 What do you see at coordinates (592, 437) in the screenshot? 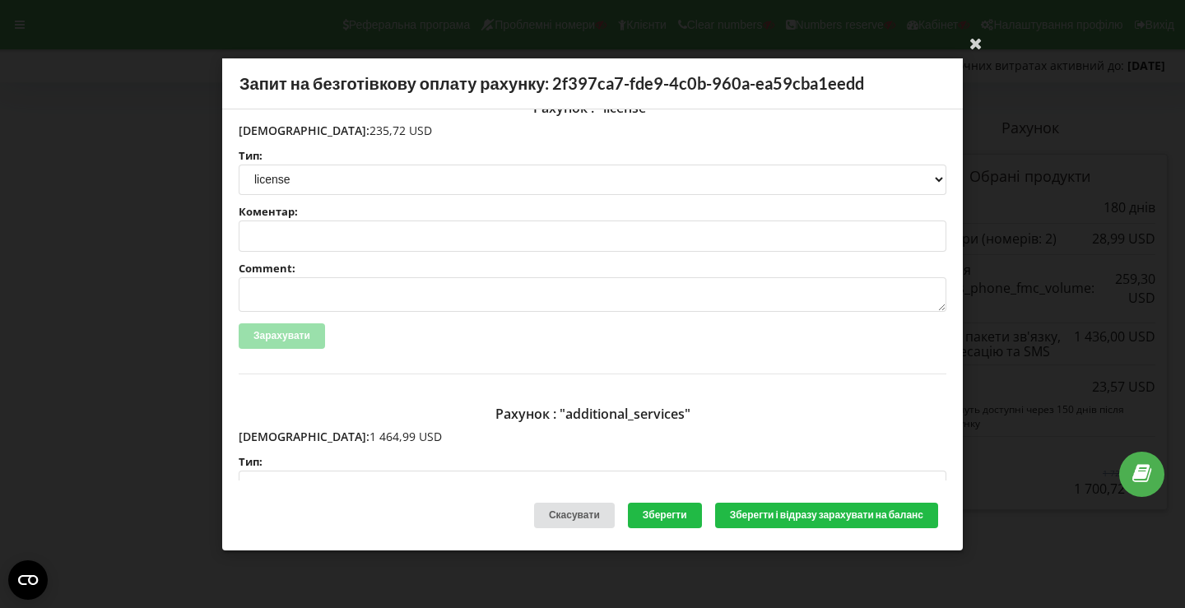
I see `p: 1 464,99 USD` at bounding box center [592, 437].